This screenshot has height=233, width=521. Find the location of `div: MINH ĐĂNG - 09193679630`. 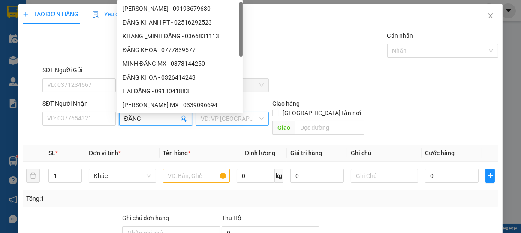

div: MINH ĐĂNG - 09193679630 is located at coordinates (180, 9).